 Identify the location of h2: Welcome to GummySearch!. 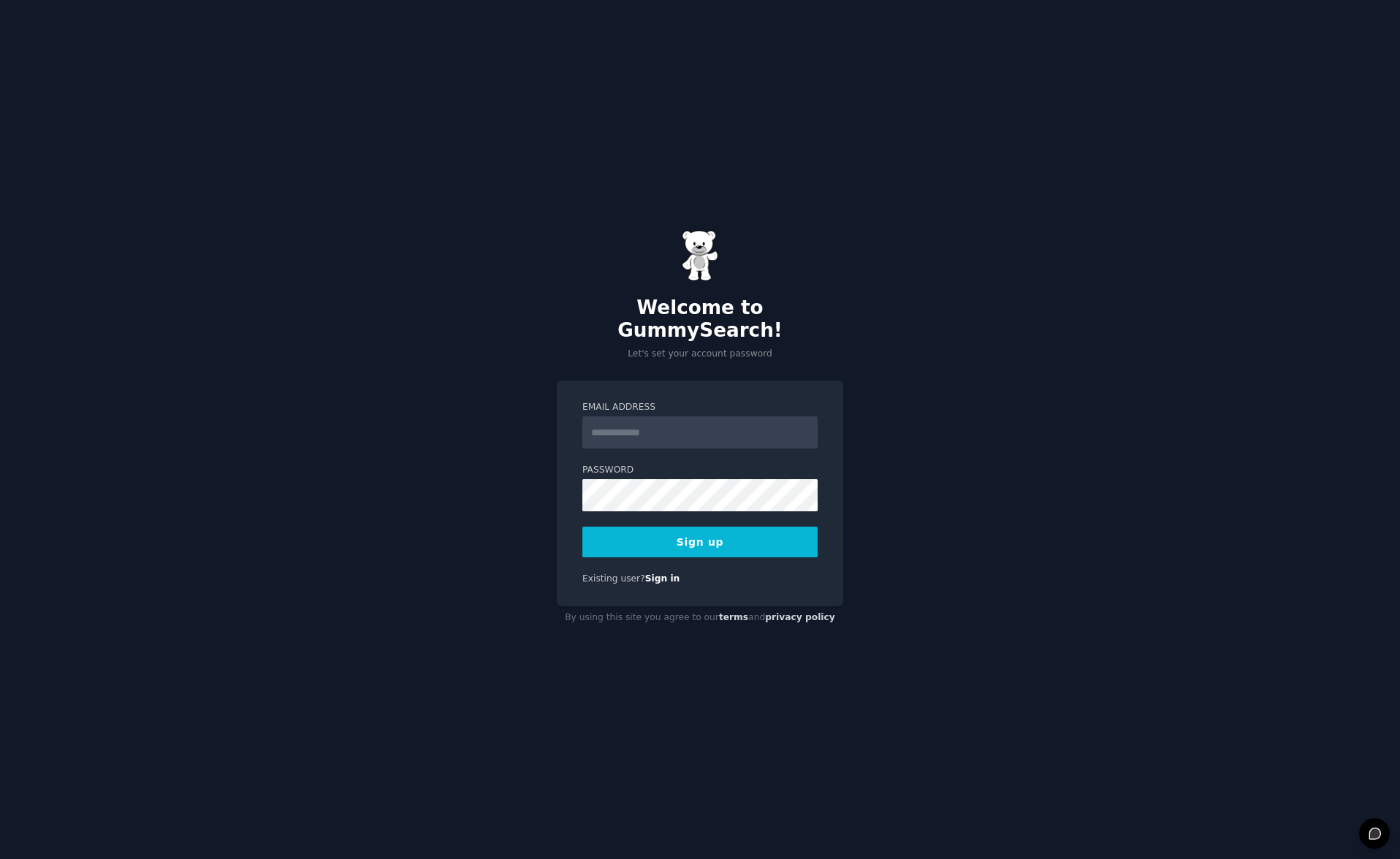
(700, 319).